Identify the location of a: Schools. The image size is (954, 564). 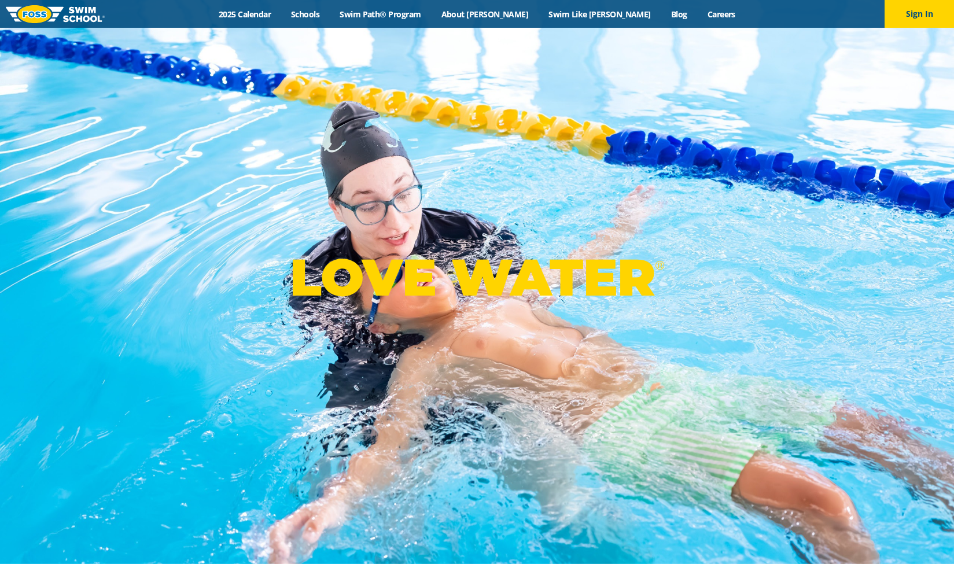
(306, 14).